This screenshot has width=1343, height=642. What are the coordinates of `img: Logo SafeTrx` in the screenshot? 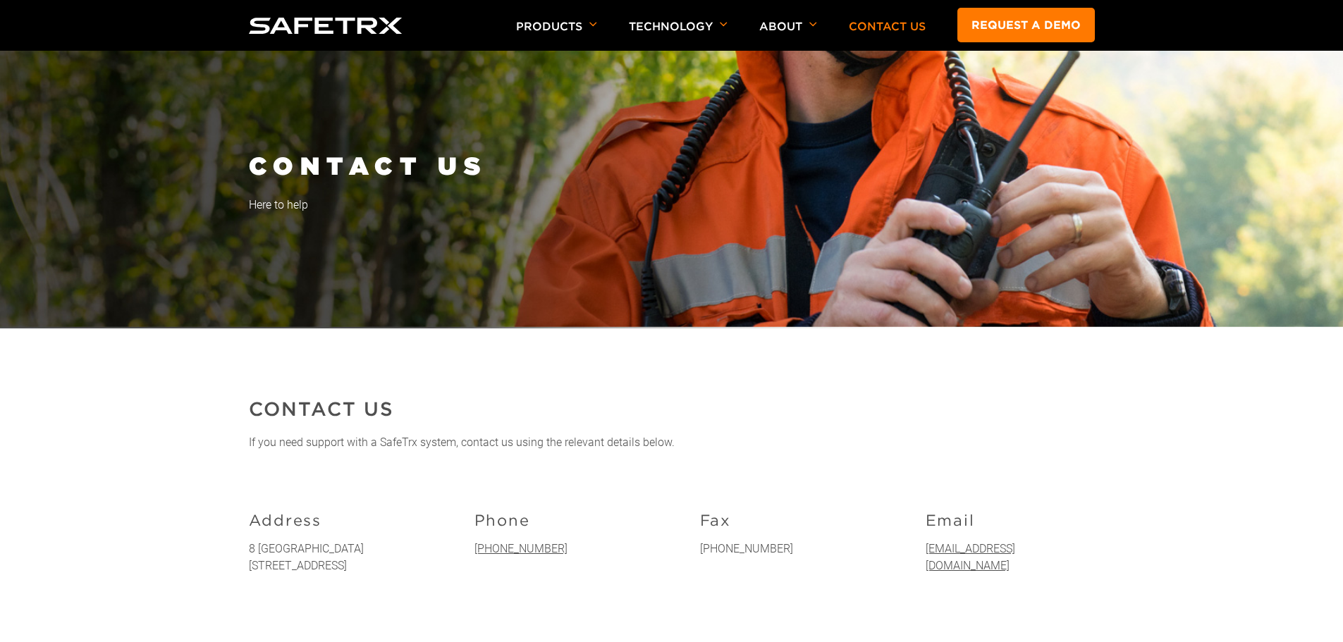 It's located at (326, 25).